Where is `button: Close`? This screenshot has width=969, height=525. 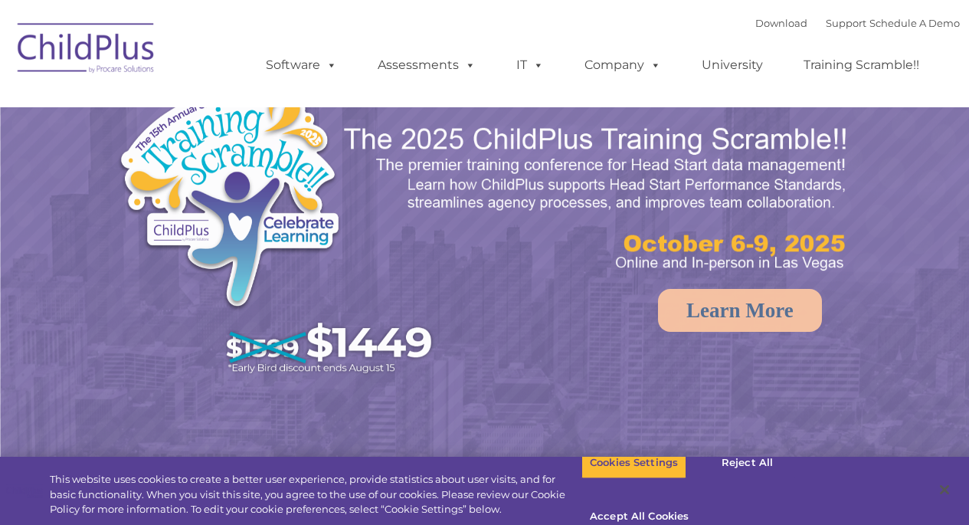 button: Close is located at coordinates (944, 489).